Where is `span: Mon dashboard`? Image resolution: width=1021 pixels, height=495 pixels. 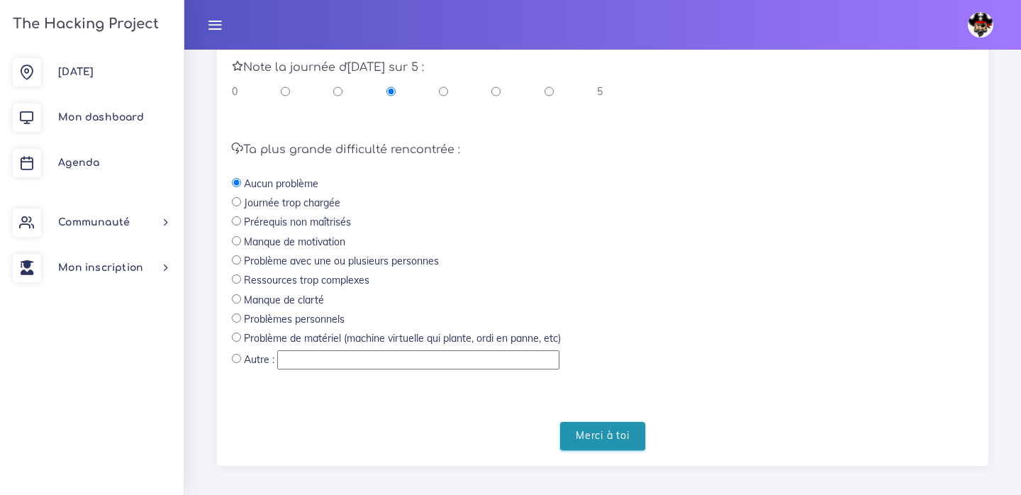 span: Mon dashboard is located at coordinates (101, 117).